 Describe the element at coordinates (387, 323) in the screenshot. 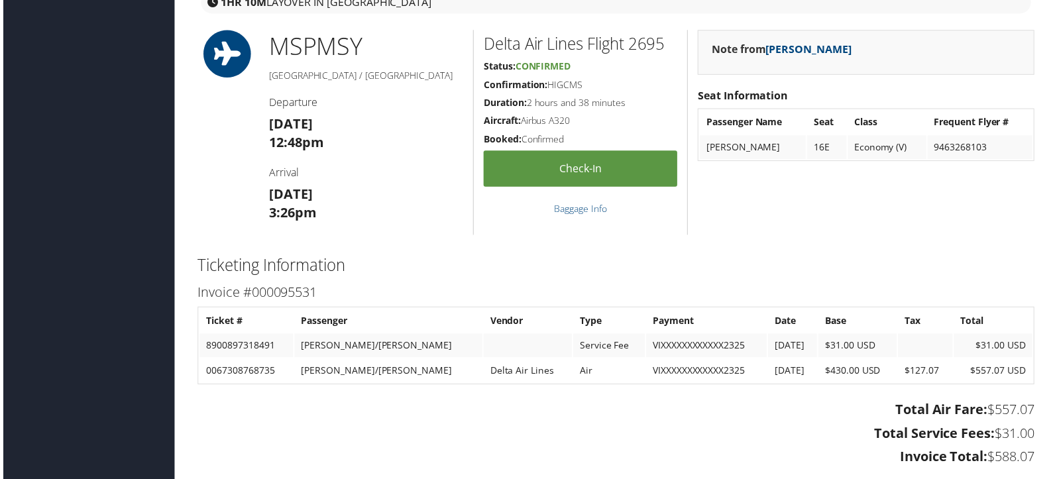

I see `th: Passenger` at that location.